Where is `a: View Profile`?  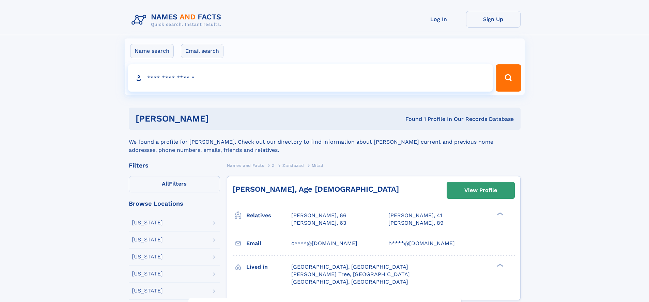
a: View Profile is located at coordinates (481, 190).